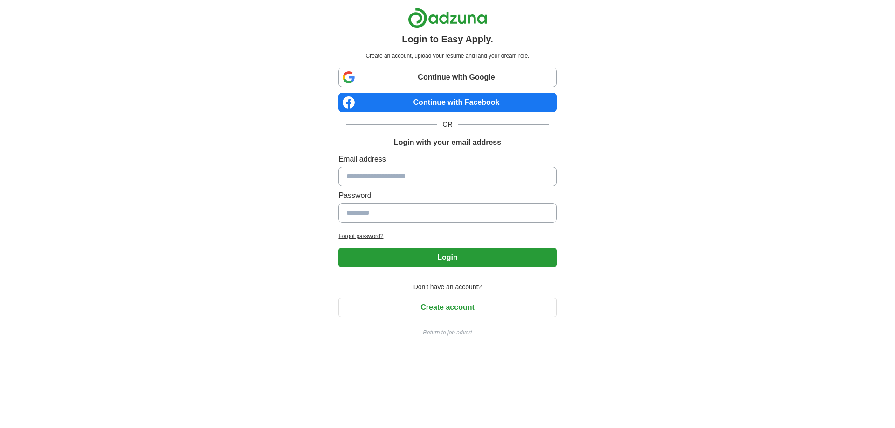 The width and height of the screenshot is (895, 428). I want to click on p: Return to job advert, so click(447, 333).